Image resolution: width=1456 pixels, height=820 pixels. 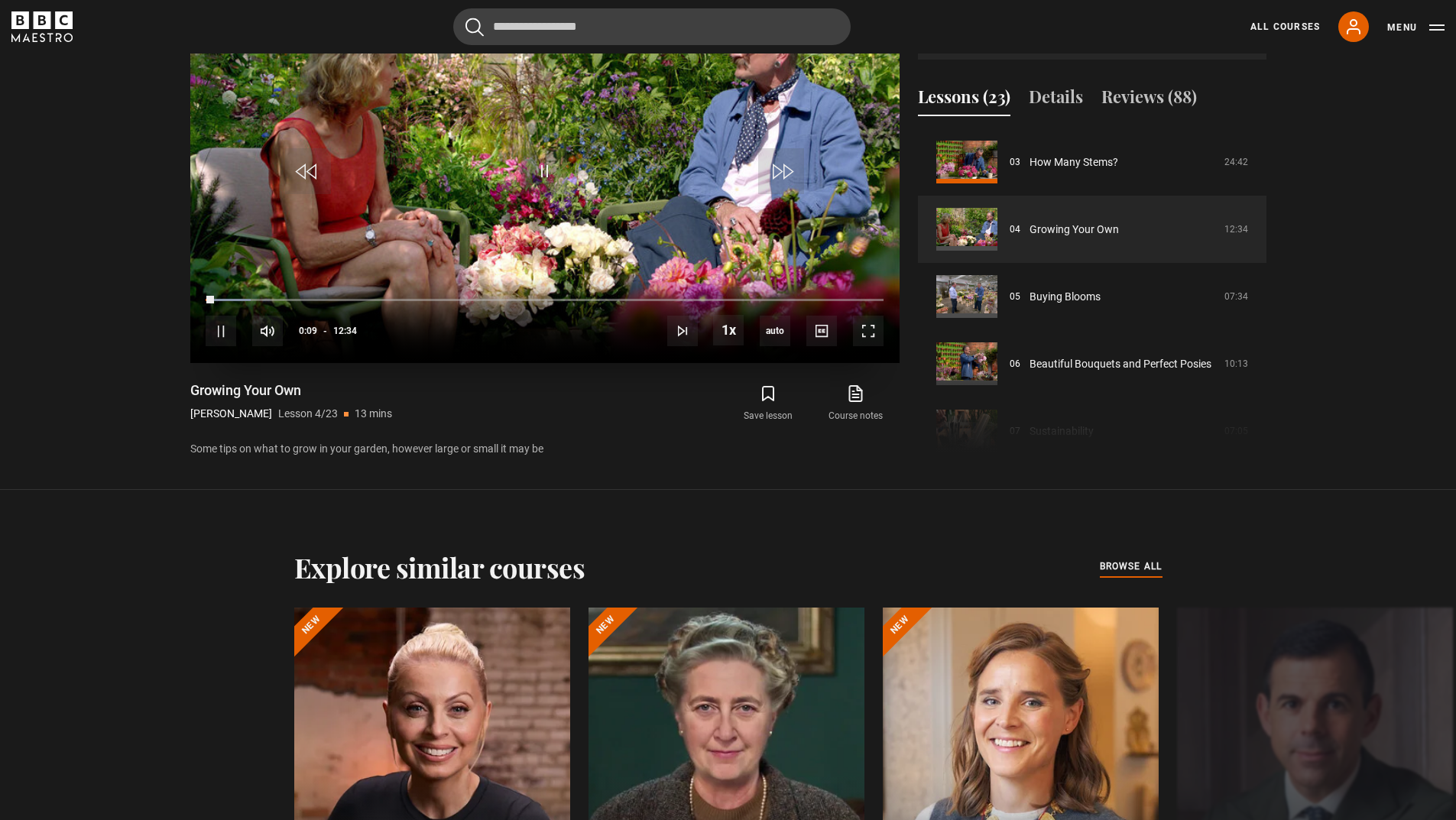 What do you see at coordinates (868, 331) in the screenshot?
I see `button: Fullscreen` at bounding box center [868, 331].